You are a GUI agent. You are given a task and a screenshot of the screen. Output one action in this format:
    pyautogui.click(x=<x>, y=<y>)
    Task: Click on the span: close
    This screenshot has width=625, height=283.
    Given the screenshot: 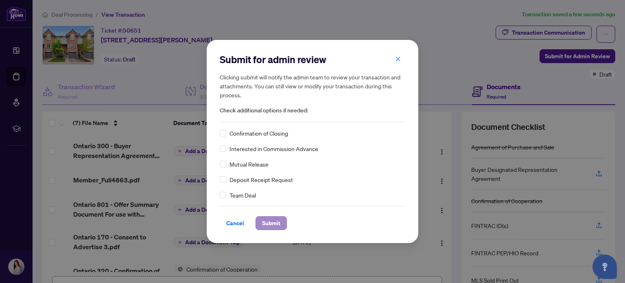 What is the action you would take?
    pyautogui.click(x=398, y=59)
    